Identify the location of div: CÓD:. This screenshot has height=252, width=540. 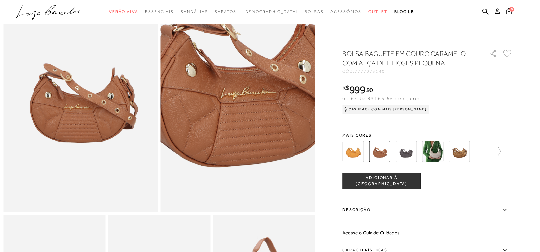
(411, 71).